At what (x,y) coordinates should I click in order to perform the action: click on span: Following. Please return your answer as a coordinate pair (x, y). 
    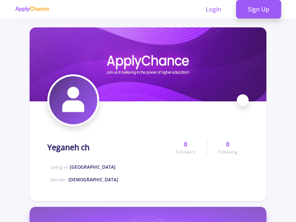
    Looking at the image, I should click on (228, 152).